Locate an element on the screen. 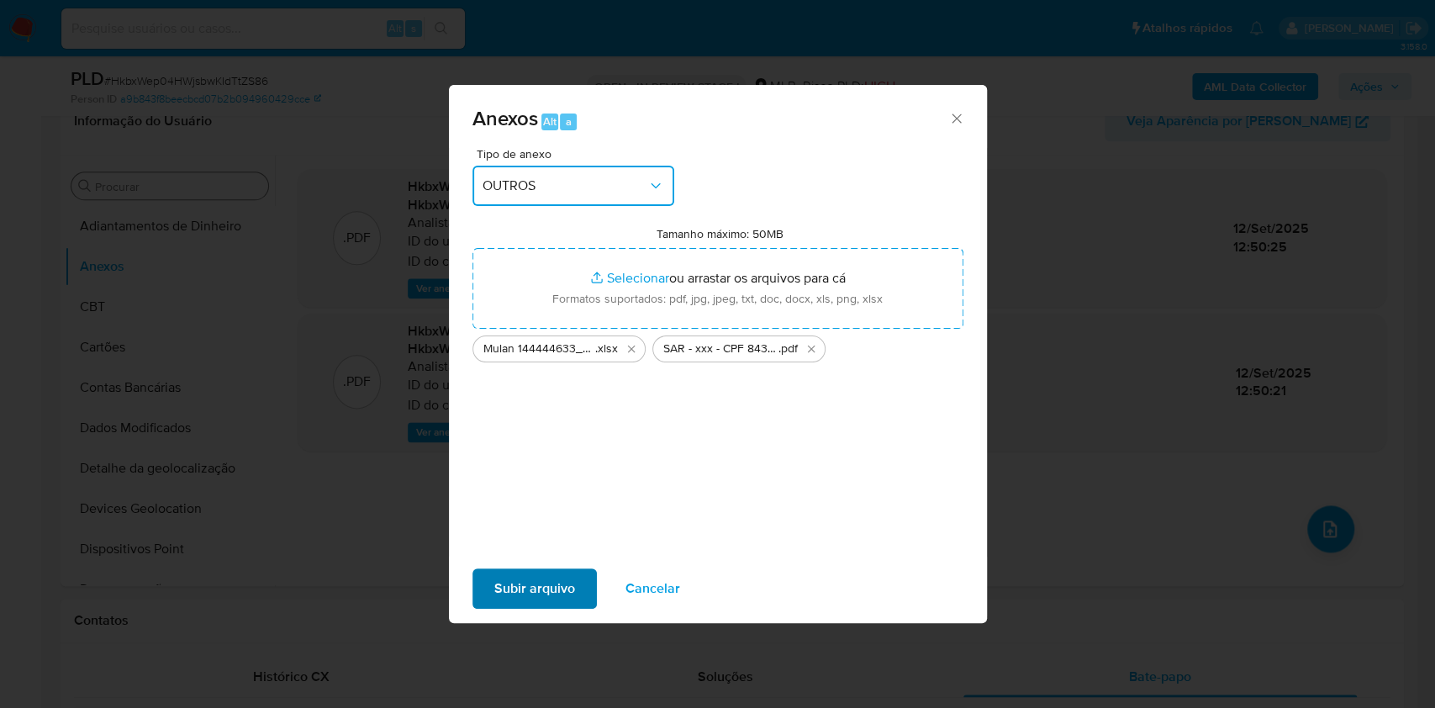 Image resolution: width=1435 pixels, height=708 pixels. span: Cancelar is located at coordinates (652, 589).